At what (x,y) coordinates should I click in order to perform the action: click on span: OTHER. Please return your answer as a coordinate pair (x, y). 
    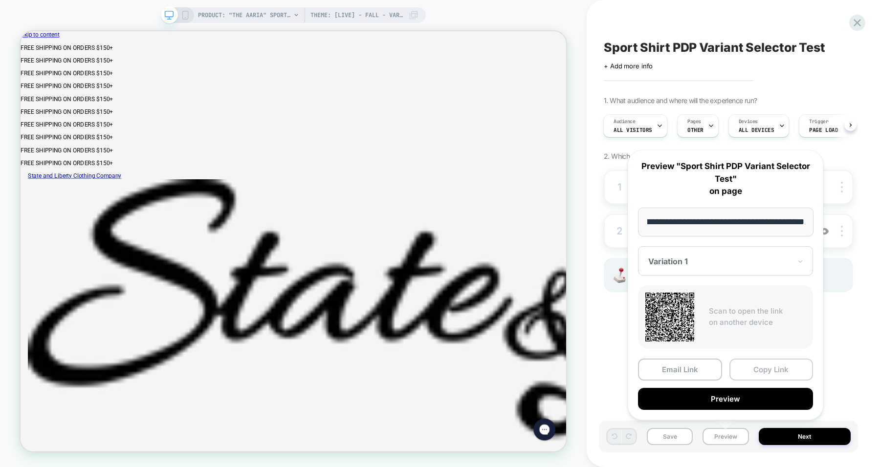
    Looking at the image, I should click on (695, 130).